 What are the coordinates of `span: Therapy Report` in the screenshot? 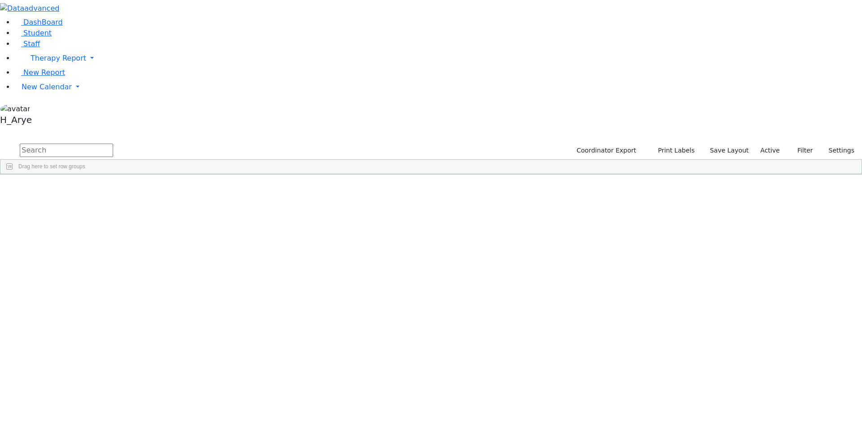 It's located at (58, 58).